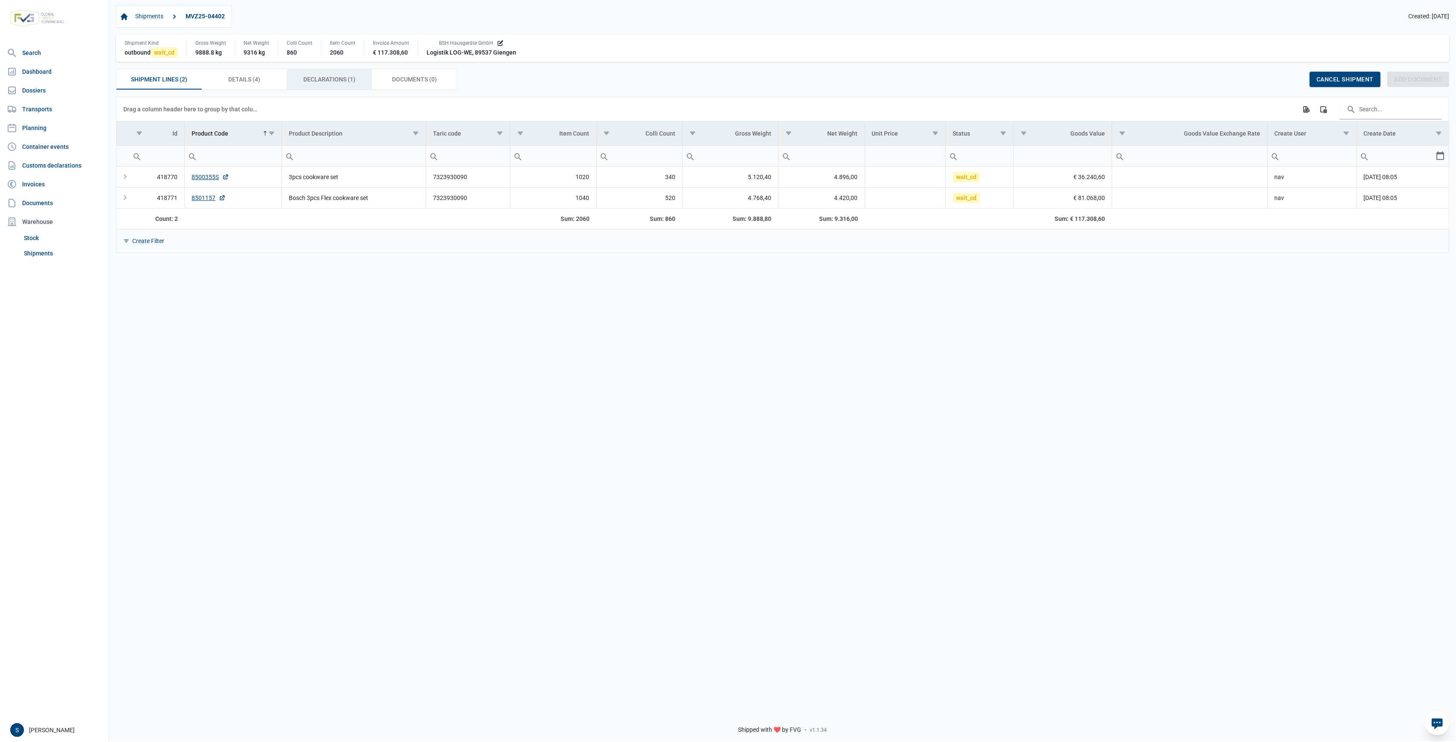 This screenshot has width=1456, height=742. What do you see at coordinates (1345, 79) in the screenshot?
I see `div: Cancel shipment` at bounding box center [1345, 79].